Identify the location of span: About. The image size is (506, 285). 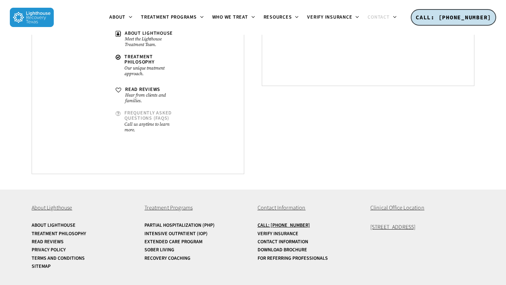
(117, 17).